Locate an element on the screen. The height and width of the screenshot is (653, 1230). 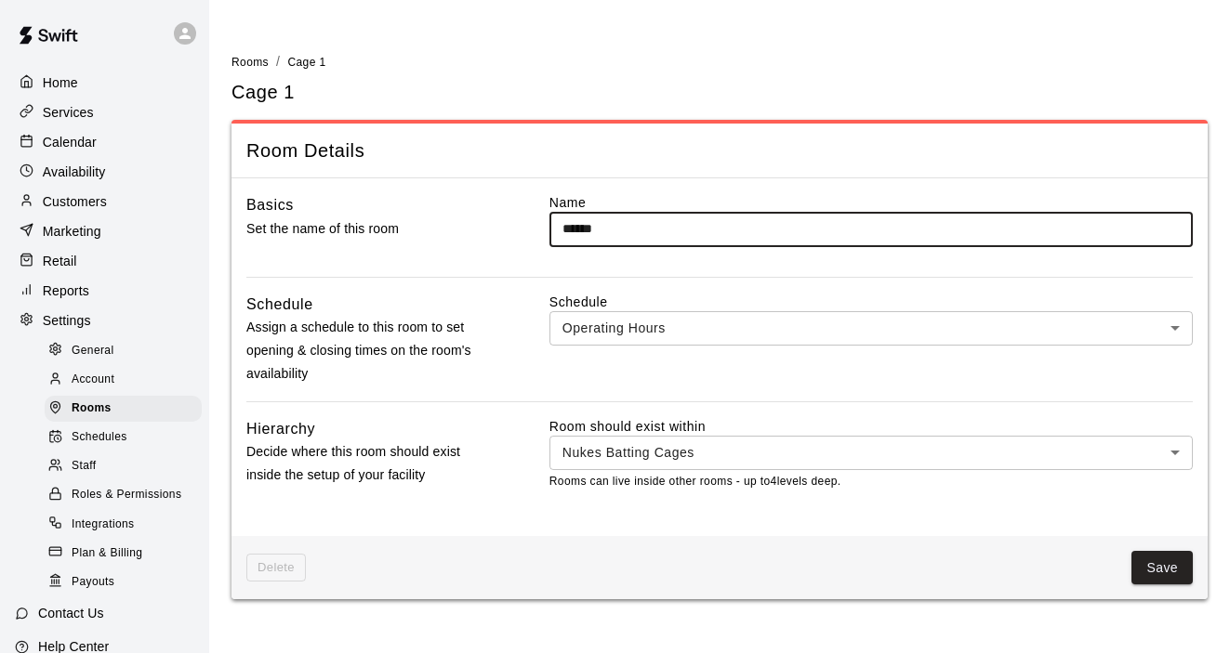
a: Schedules is located at coordinates (126, 438).